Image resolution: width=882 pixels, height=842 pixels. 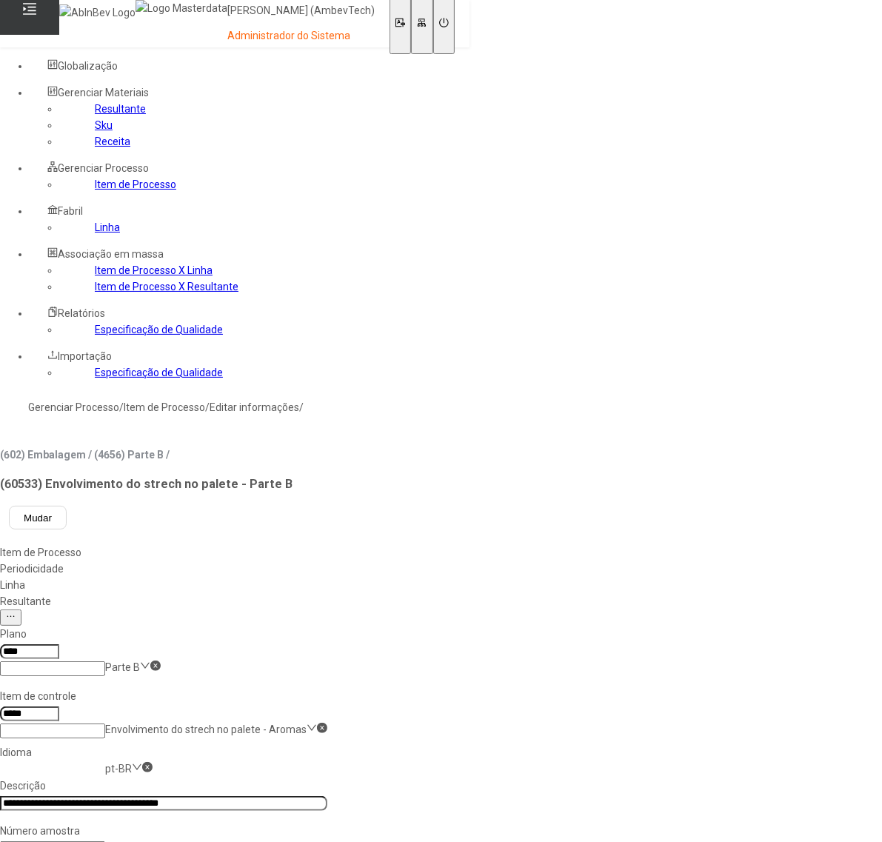 I want to click on a: Item de Processo X Linha, so click(x=153, y=270).